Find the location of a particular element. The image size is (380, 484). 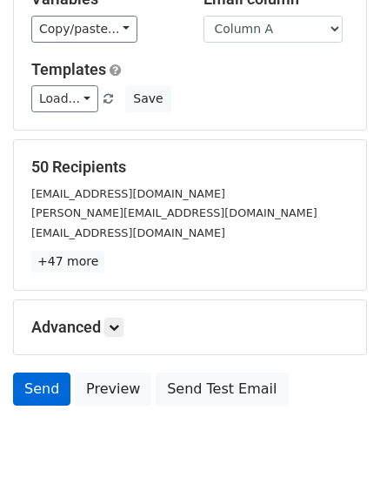

h5: 50 Recipients is located at coordinates (190, 167).